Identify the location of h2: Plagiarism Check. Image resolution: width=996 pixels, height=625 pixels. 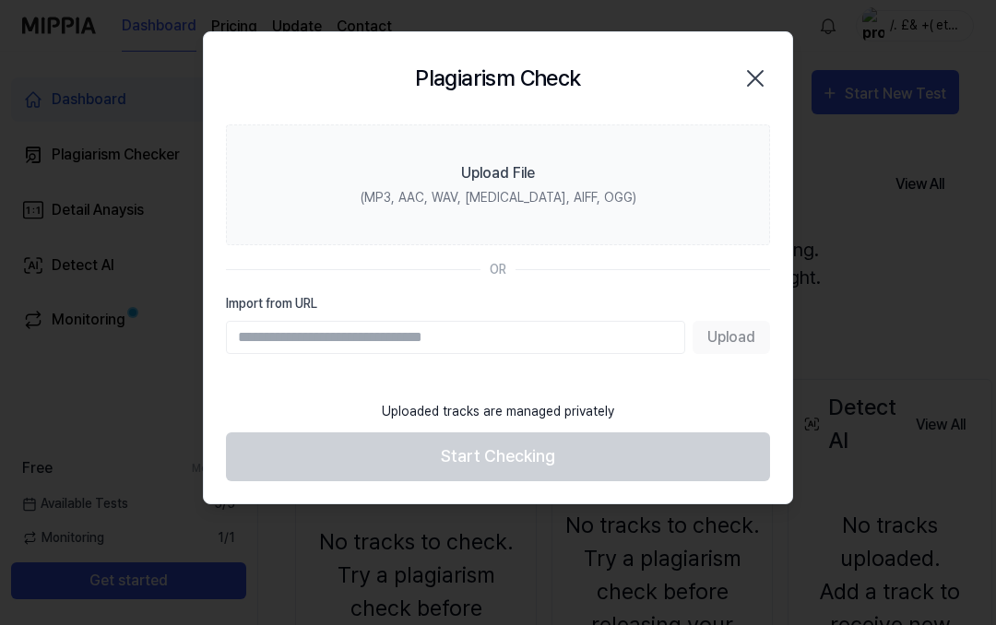
(497, 78).